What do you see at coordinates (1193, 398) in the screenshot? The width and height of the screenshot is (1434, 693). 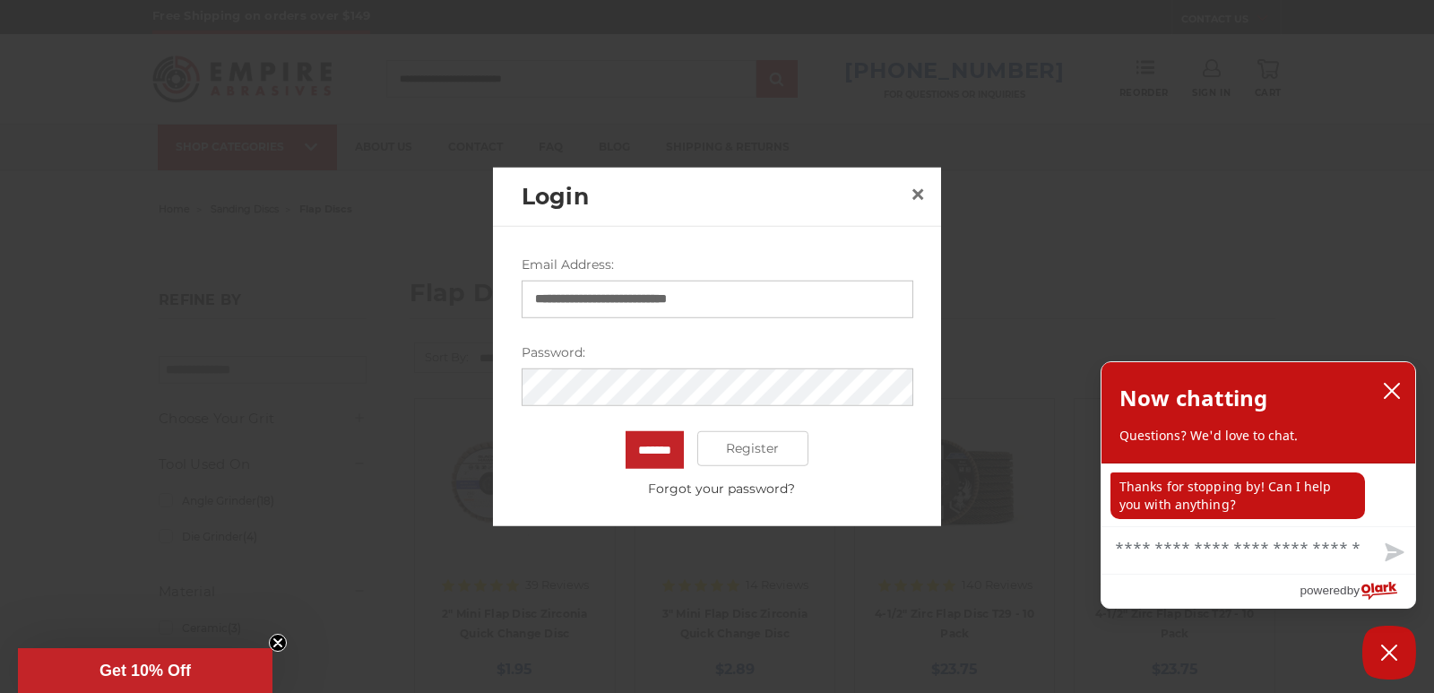 I see `h2: Now chatting` at bounding box center [1193, 398].